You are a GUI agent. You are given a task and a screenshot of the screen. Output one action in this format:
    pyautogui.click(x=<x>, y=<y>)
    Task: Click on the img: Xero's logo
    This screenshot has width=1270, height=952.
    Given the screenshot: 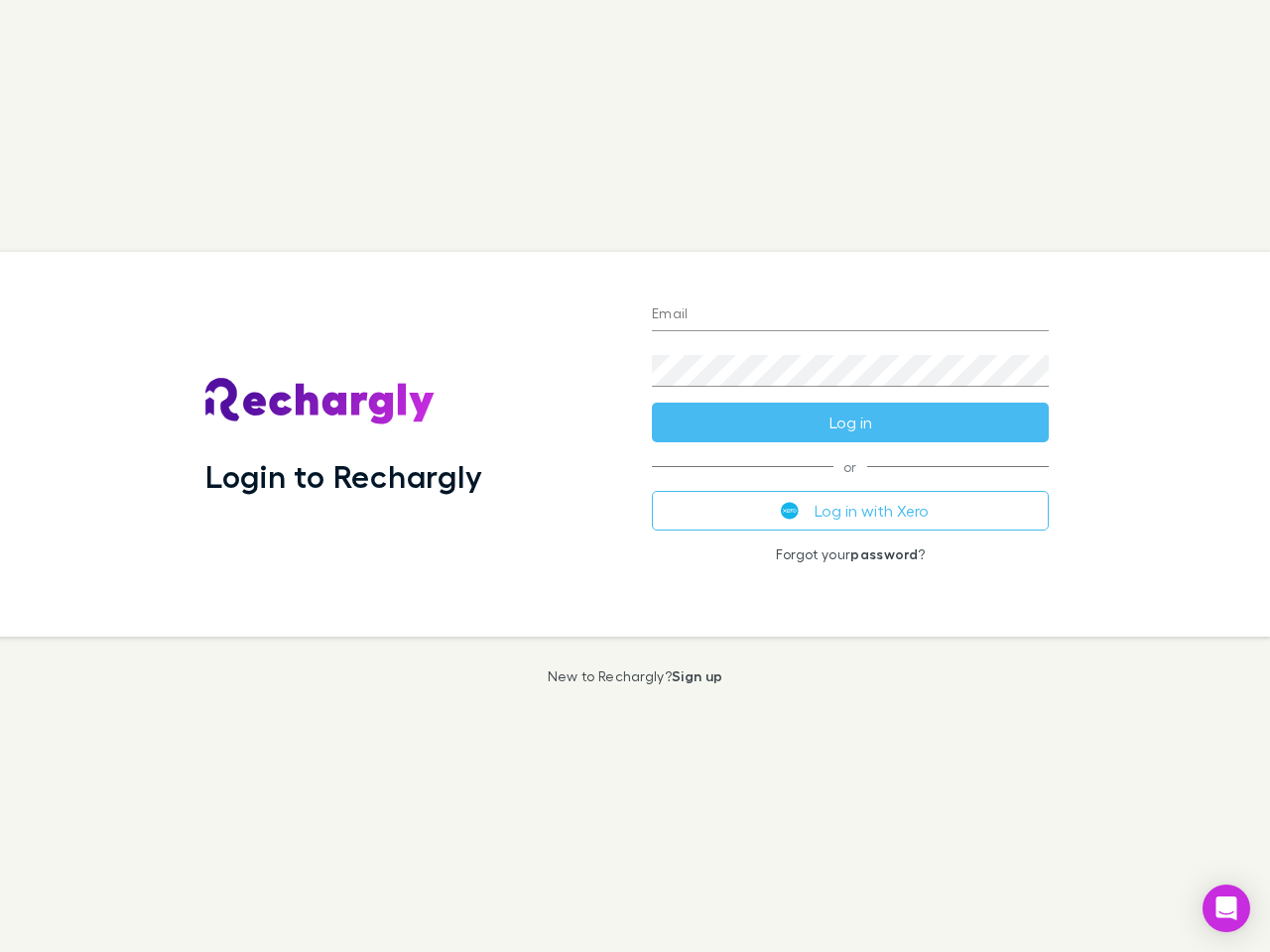 What is the action you would take?
    pyautogui.click(x=789, y=511)
    